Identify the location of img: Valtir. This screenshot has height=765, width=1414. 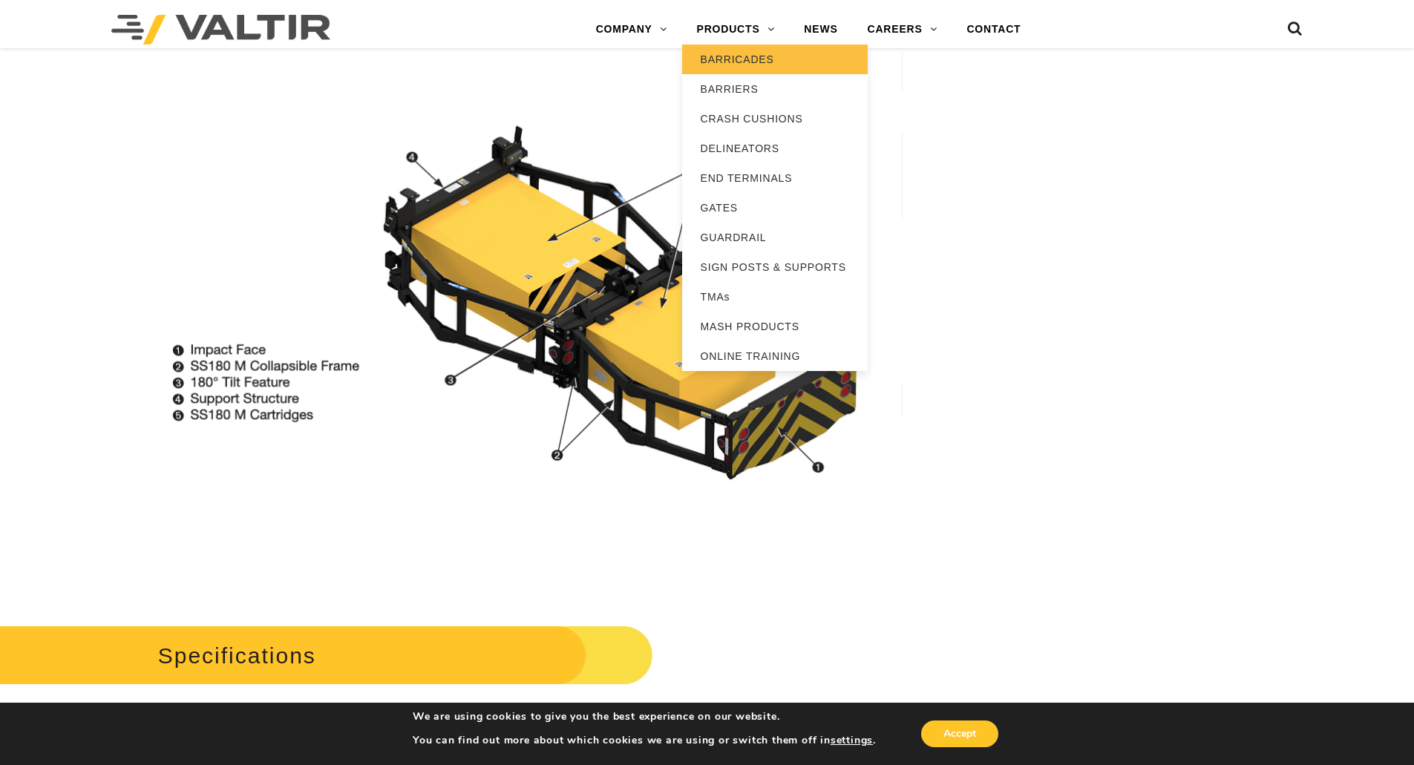
(220, 30).